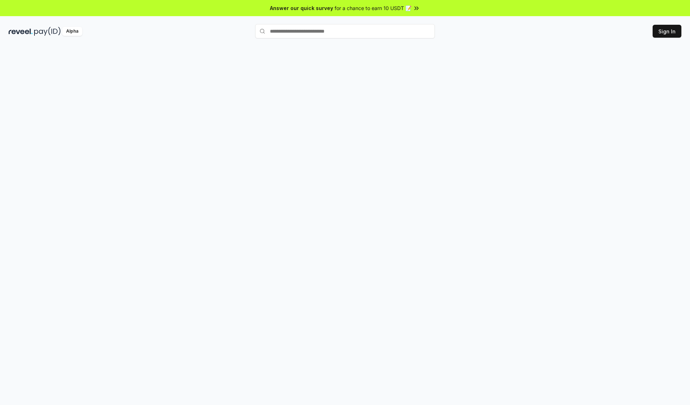 This screenshot has height=405, width=690. What do you see at coordinates (373, 8) in the screenshot?
I see `span: for a chance to earn 10 USDT 📝` at bounding box center [373, 8].